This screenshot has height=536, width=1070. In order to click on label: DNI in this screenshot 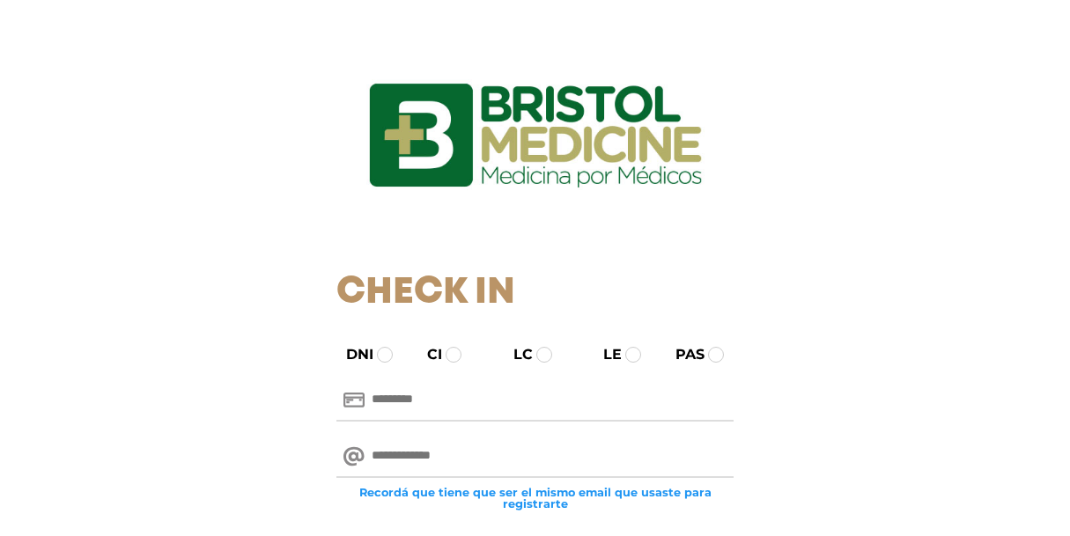, I will do `click(351, 355)`.